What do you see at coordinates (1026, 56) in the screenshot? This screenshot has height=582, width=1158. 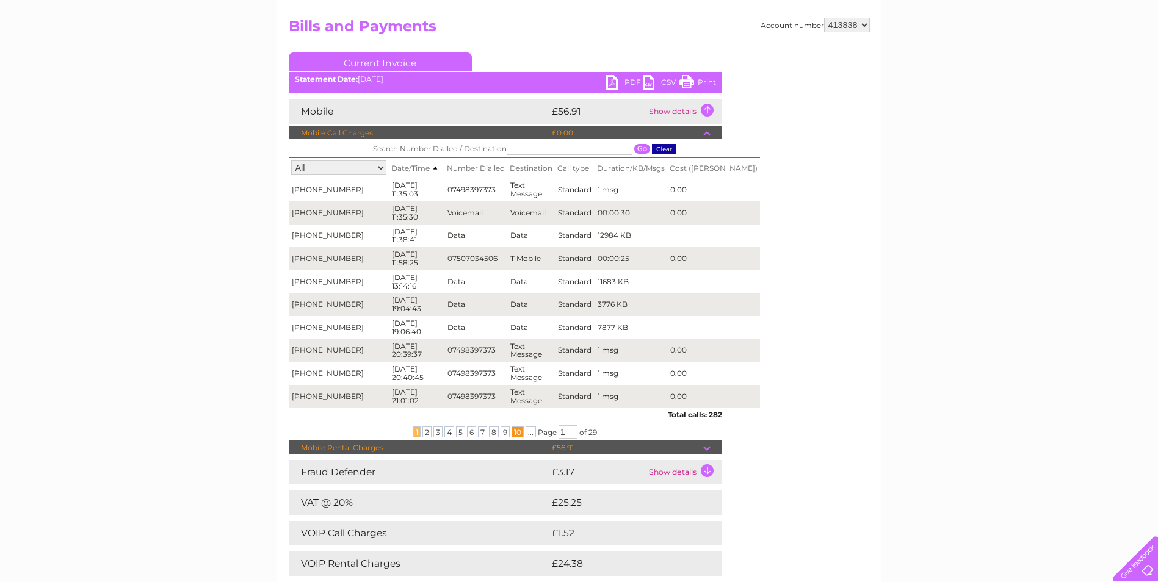 I see `a: Telecoms` at bounding box center [1026, 56].